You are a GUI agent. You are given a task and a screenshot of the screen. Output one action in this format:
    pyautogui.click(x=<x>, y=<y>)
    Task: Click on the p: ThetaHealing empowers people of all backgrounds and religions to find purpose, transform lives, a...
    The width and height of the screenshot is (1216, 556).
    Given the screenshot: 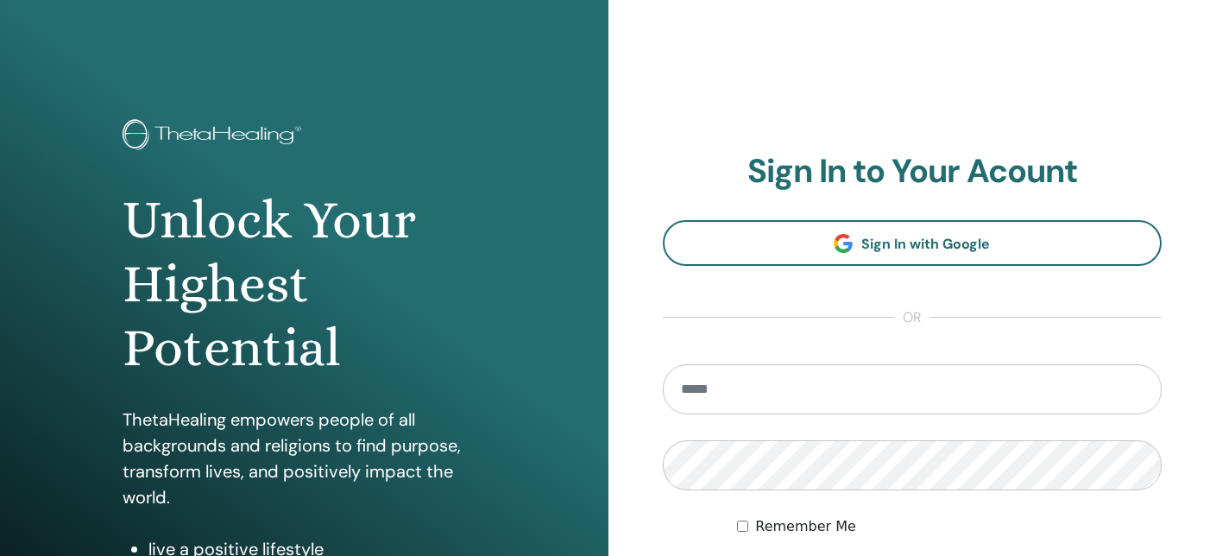 What is the action you would take?
    pyautogui.click(x=304, y=458)
    